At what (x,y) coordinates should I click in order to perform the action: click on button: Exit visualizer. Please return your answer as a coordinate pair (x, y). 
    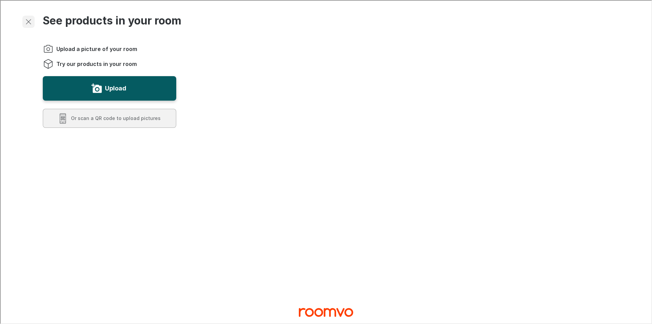
    Looking at the image, I should click on (28, 21).